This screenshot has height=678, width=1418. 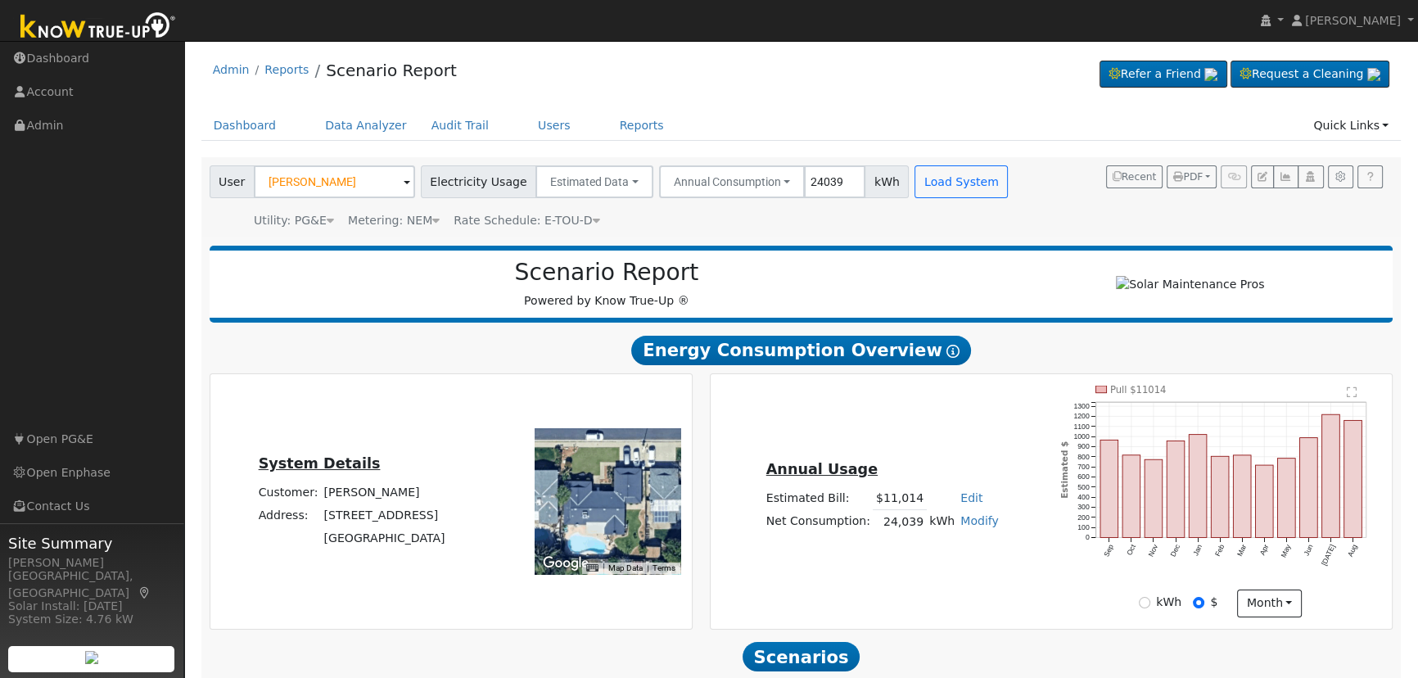 I want to click on text: May, so click(x=1285, y=551).